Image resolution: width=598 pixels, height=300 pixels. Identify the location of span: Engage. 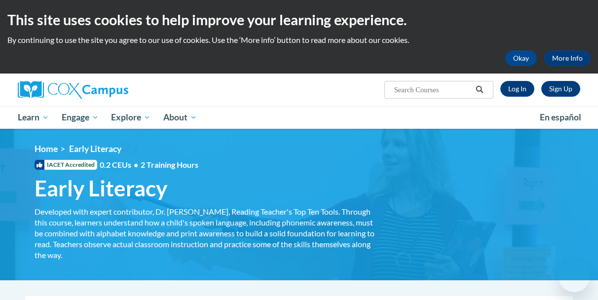
(80, 117).